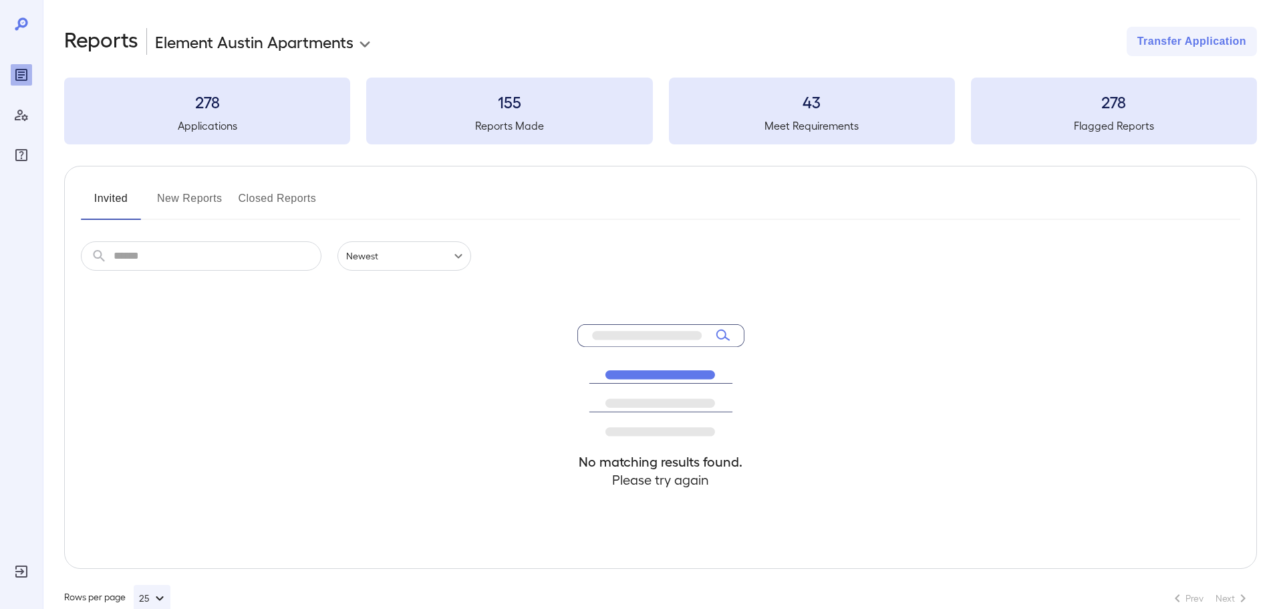 The width and height of the screenshot is (1273, 609). Describe the element at coordinates (190, 204) in the screenshot. I see `button: New Reports` at that location.